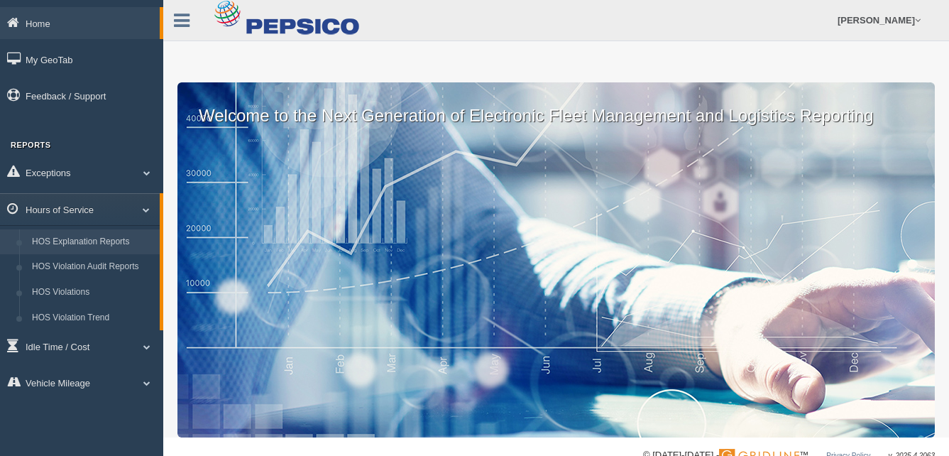  What do you see at coordinates (556, 105) in the screenshot?
I see `p: Welcome to the Next Generation of Electronic Fleet Management and Logistics Reporting` at bounding box center [556, 105].